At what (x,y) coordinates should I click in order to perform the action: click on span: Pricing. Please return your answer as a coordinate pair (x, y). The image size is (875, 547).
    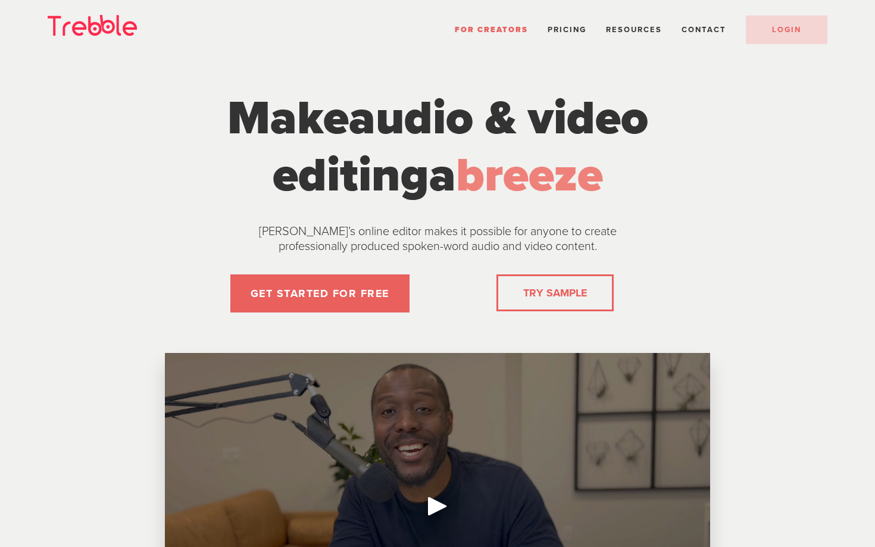
    Looking at the image, I should click on (567, 30).